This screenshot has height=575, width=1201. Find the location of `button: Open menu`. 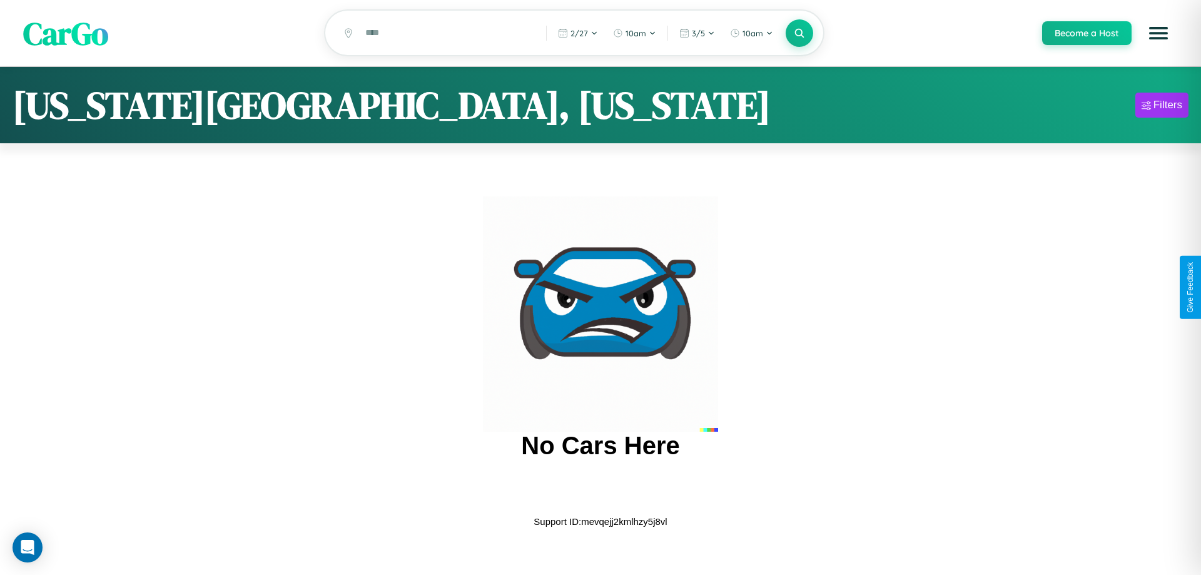

button: Open menu is located at coordinates (1158, 33).